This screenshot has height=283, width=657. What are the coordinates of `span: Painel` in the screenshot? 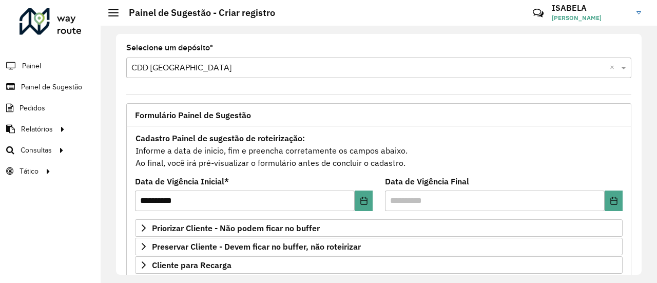 It's located at (31, 66).